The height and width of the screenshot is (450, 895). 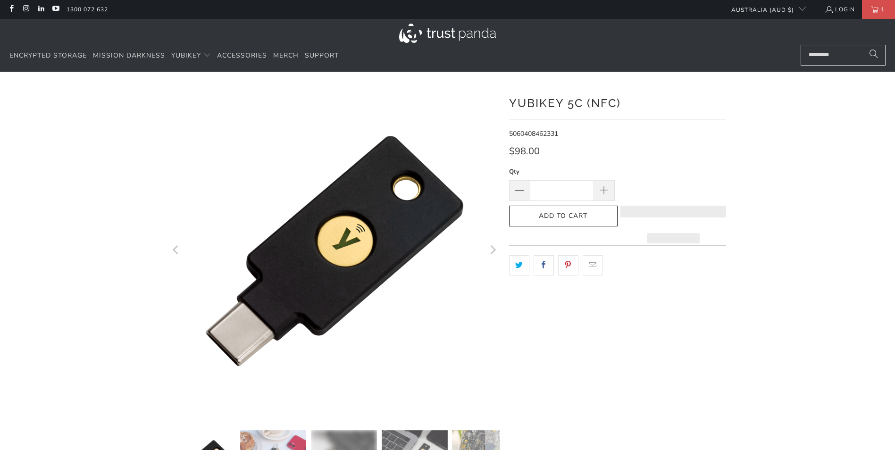 I want to click on a: Trust Panda Australia on Instagram, so click(x=25, y=9).